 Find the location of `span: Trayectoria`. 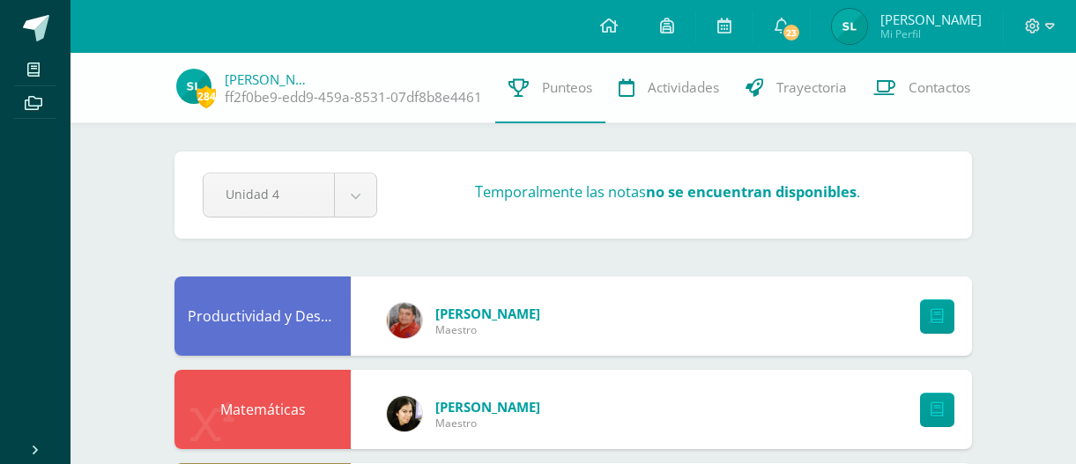

span: Trayectoria is located at coordinates (811, 87).